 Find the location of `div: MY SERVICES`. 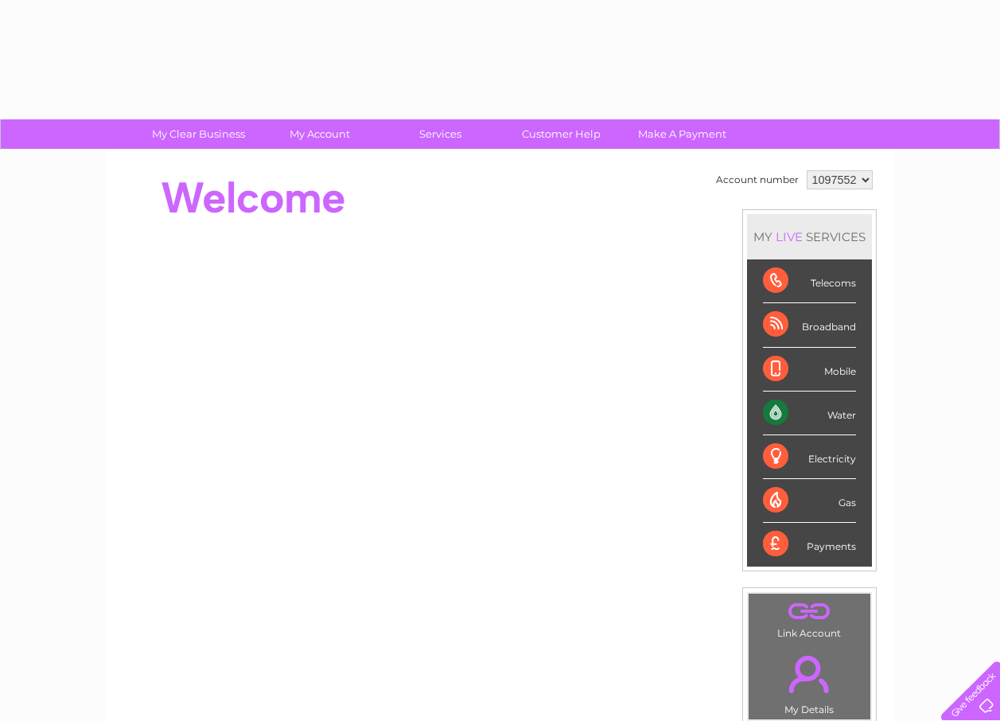

div: MY SERVICES is located at coordinates (809, 236).